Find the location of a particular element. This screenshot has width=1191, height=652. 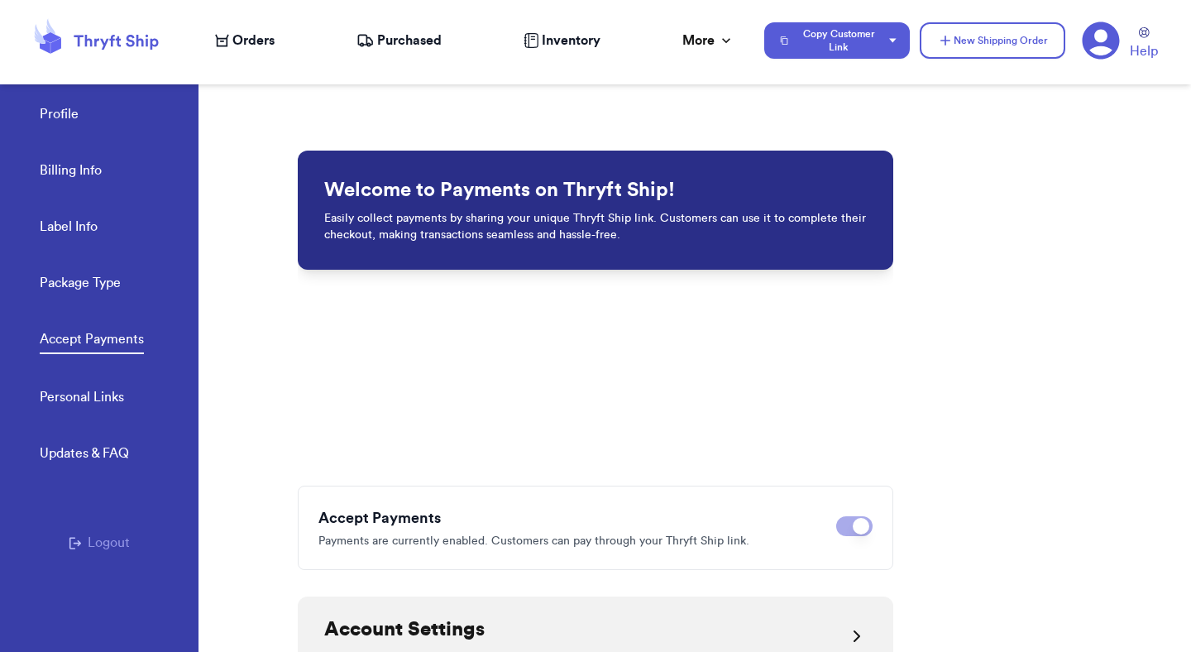

button: Logout is located at coordinates (99, 543).